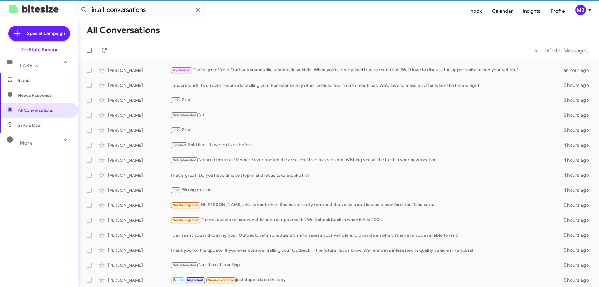  I want to click on span: Labels, so click(29, 66).